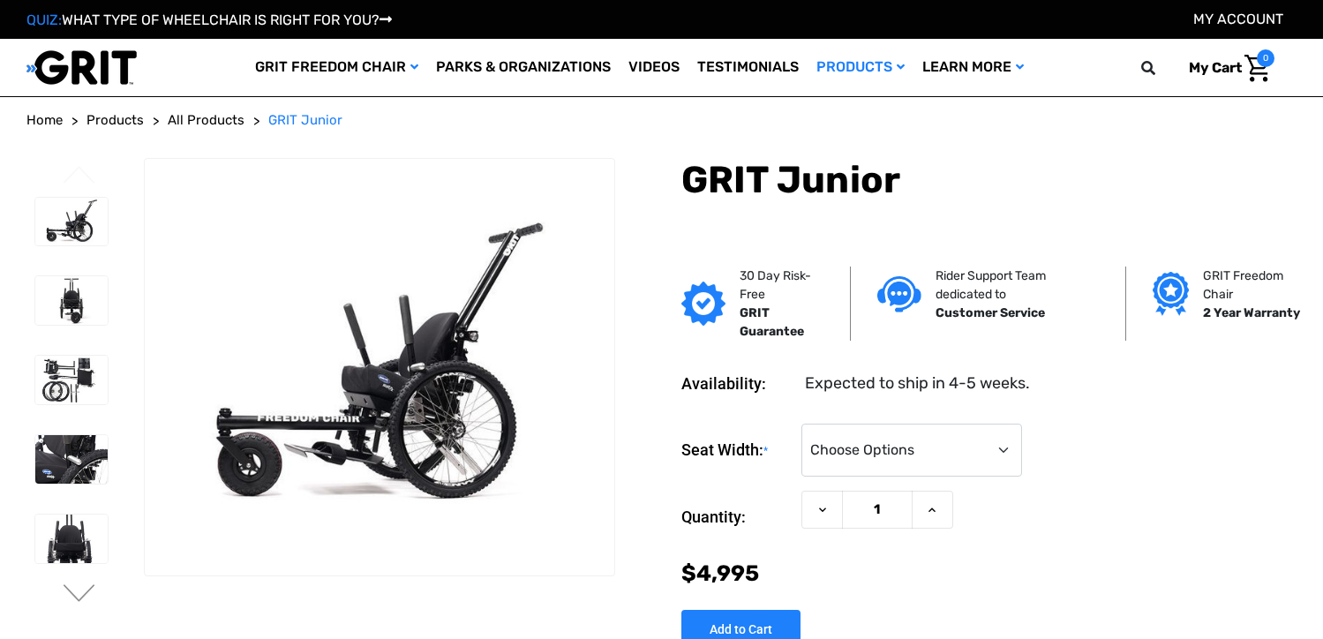  I want to click on span: My Cart, so click(1215, 67).